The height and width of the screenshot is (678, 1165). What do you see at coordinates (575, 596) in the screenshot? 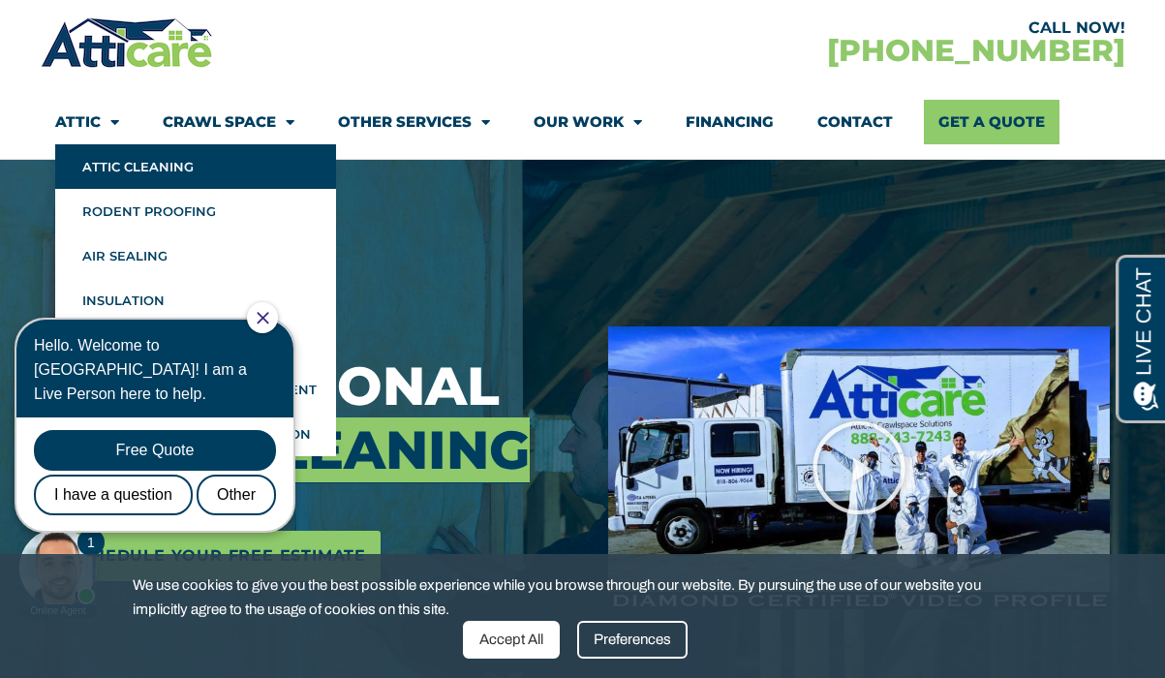
I see `span: We use cookies to give you the best possible experience while you browse through our website. By ...` at bounding box center [575, 596].